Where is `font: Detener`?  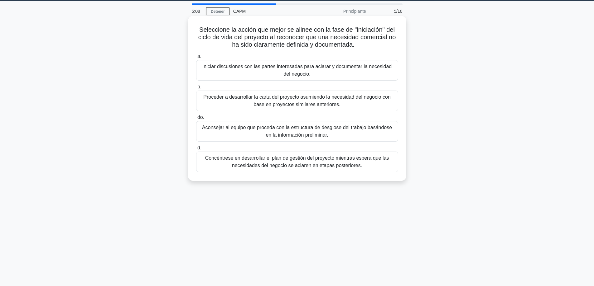 font: Detener is located at coordinates (218, 12).